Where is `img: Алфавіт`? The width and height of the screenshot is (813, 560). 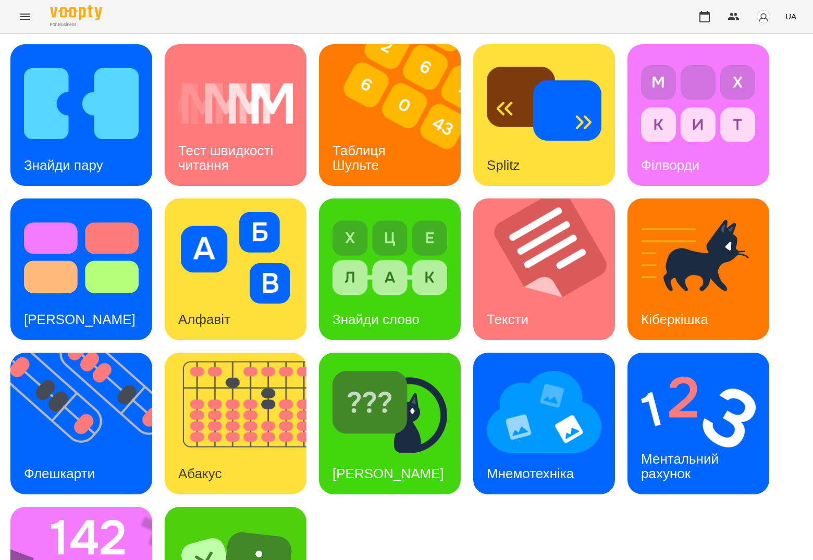 img: Алфавіт is located at coordinates (235, 258).